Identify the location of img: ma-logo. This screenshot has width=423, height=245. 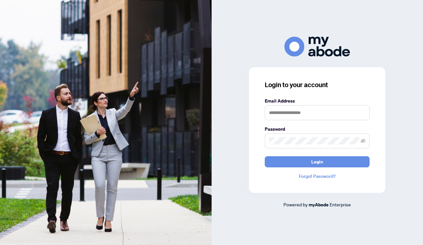
(317, 47).